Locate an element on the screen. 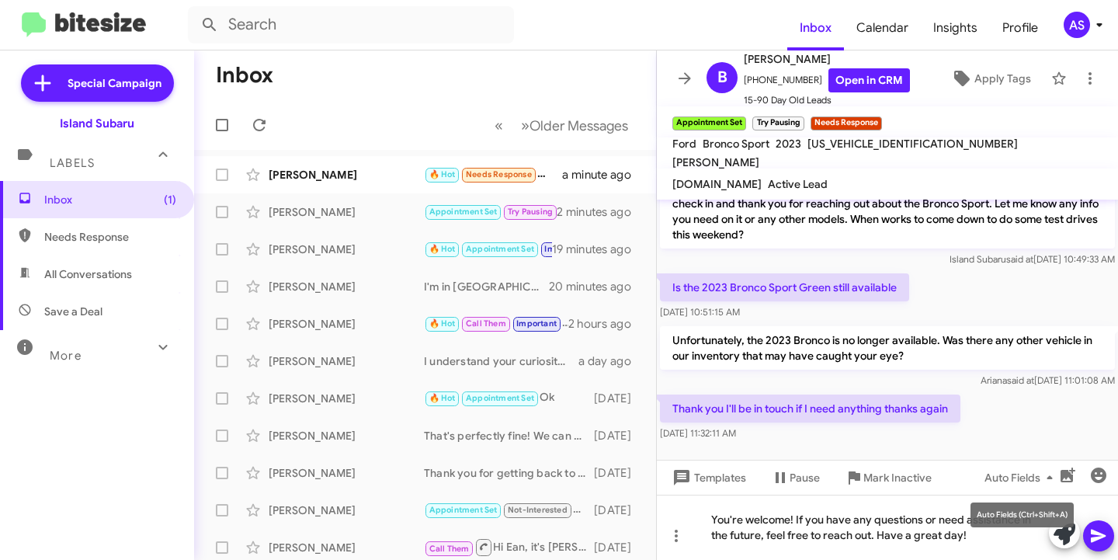  button: Auto Fields is located at coordinates (1022, 478).